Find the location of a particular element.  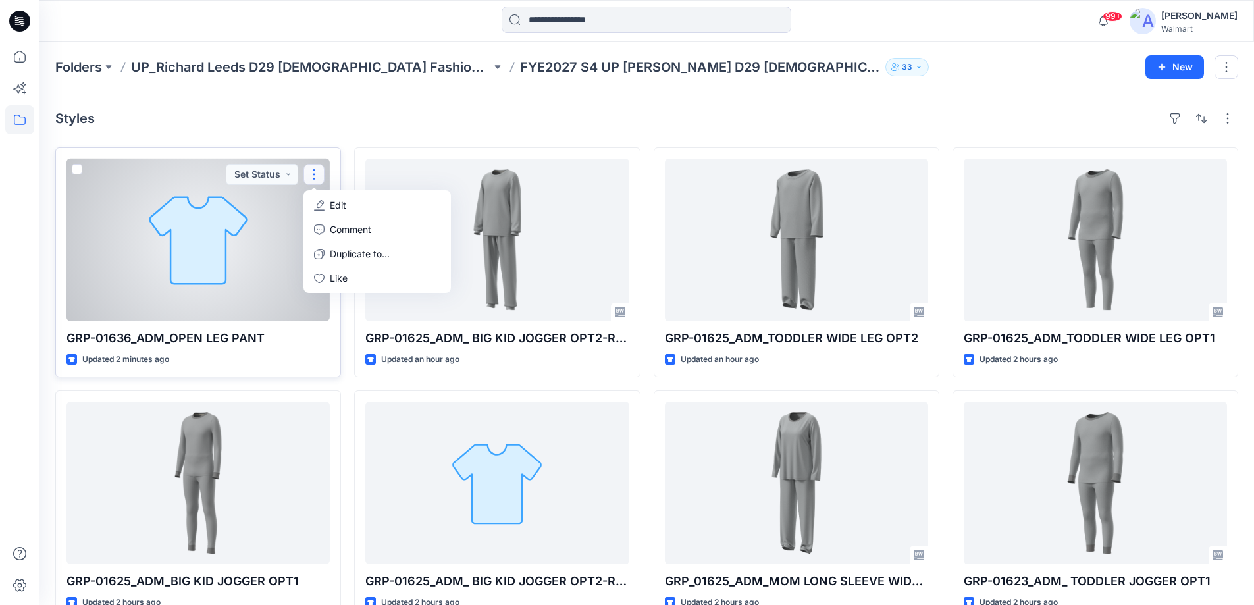

p: Edit is located at coordinates (338, 205).